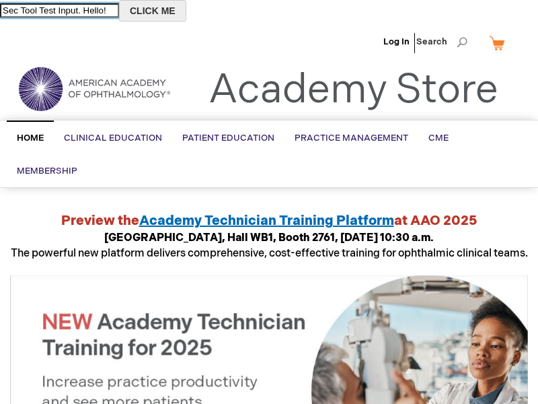  I want to click on span: The powerful new platform delivers comprehensive, cost-effective training for ophthalmic clinical..., so click(269, 246).